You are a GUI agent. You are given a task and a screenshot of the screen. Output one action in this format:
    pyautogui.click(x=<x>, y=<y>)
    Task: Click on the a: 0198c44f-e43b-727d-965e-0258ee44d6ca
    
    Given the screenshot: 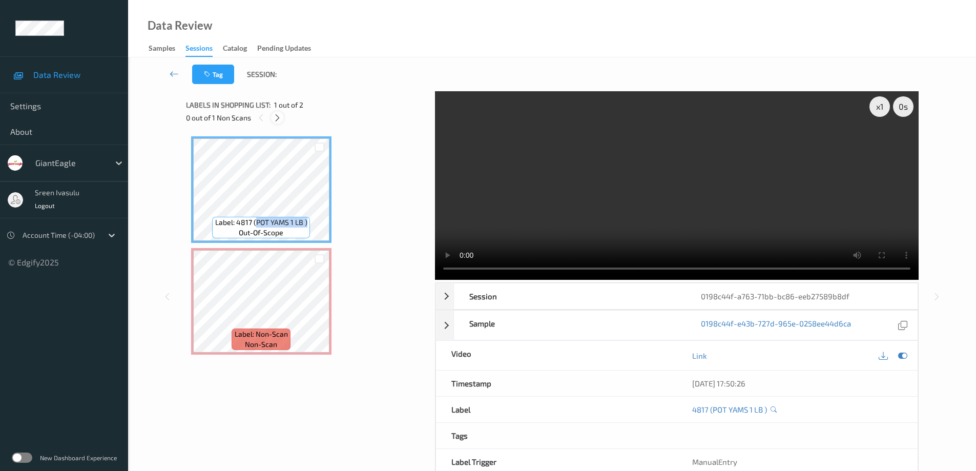 What is the action you would take?
    pyautogui.click(x=775, y=325)
    